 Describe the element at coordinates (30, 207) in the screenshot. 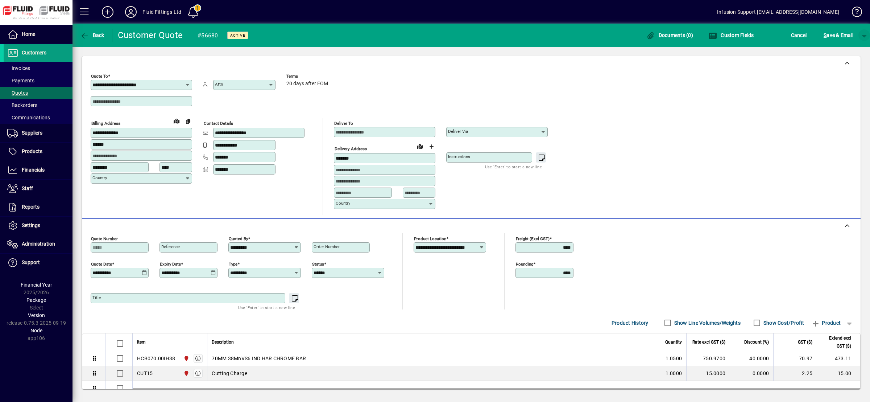

I see `span: Reports` at that location.